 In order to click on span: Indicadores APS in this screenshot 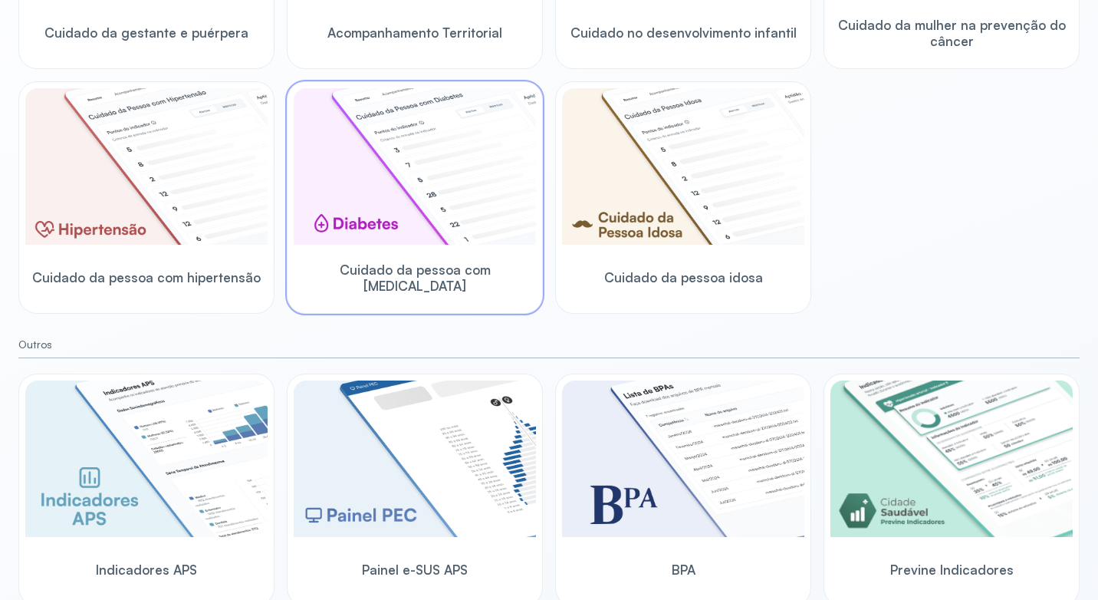, I will do `click(146, 569)`.